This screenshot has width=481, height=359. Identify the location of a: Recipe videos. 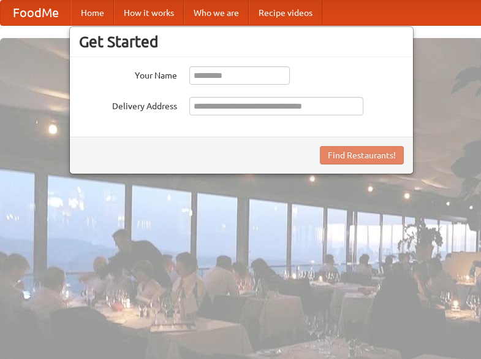
(286, 13).